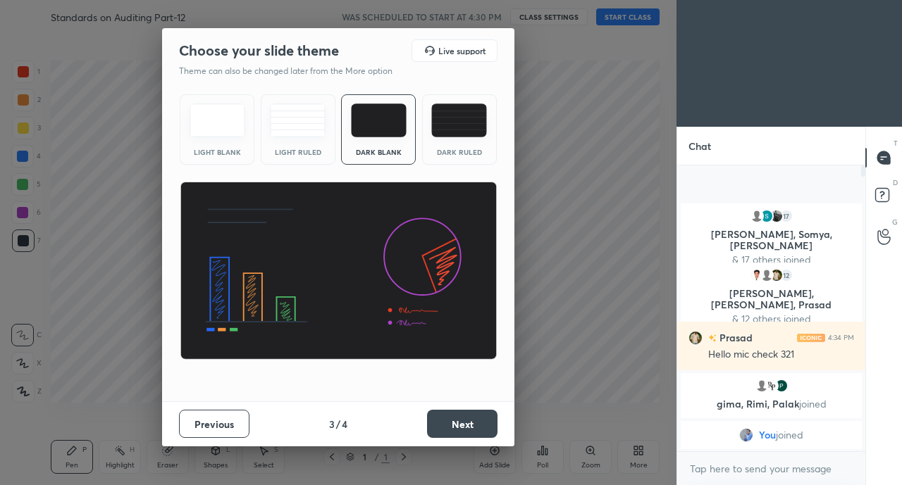 The width and height of the screenshot is (902, 485). Describe the element at coordinates (781, 386) in the screenshot. I see `img: 78d276a1fe3145d5acf4ec177bd2800b.39264937_3` at that location.